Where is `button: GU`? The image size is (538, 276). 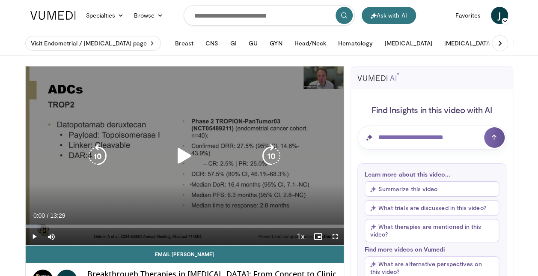 button: GU is located at coordinates (253, 43).